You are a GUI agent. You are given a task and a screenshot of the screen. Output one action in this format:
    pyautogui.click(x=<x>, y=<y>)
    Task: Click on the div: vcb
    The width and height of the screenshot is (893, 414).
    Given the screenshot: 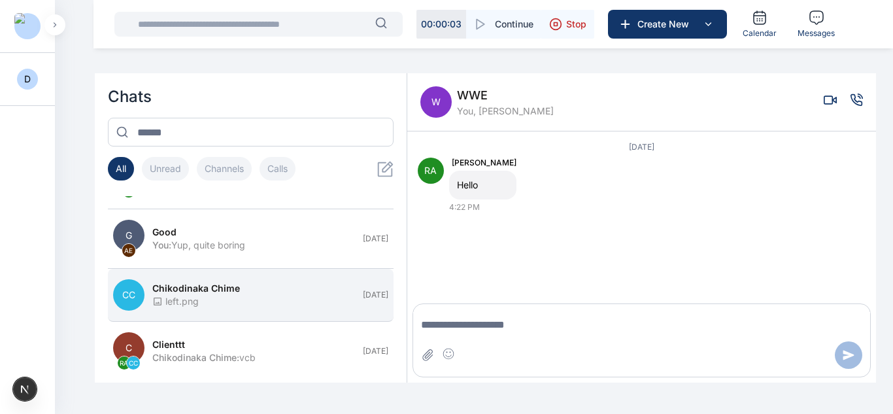 What is the action you would take?
    pyautogui.click(x=254, y=357)
    